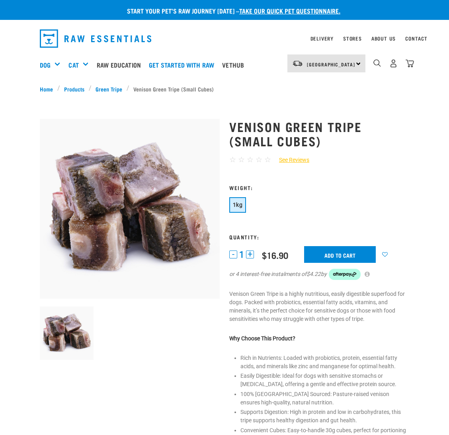  What do you see at coordinates (319, 274) in the screenshot?
I see `div: or 4 interest-free instalments of by` at bounding box center [319, 274].